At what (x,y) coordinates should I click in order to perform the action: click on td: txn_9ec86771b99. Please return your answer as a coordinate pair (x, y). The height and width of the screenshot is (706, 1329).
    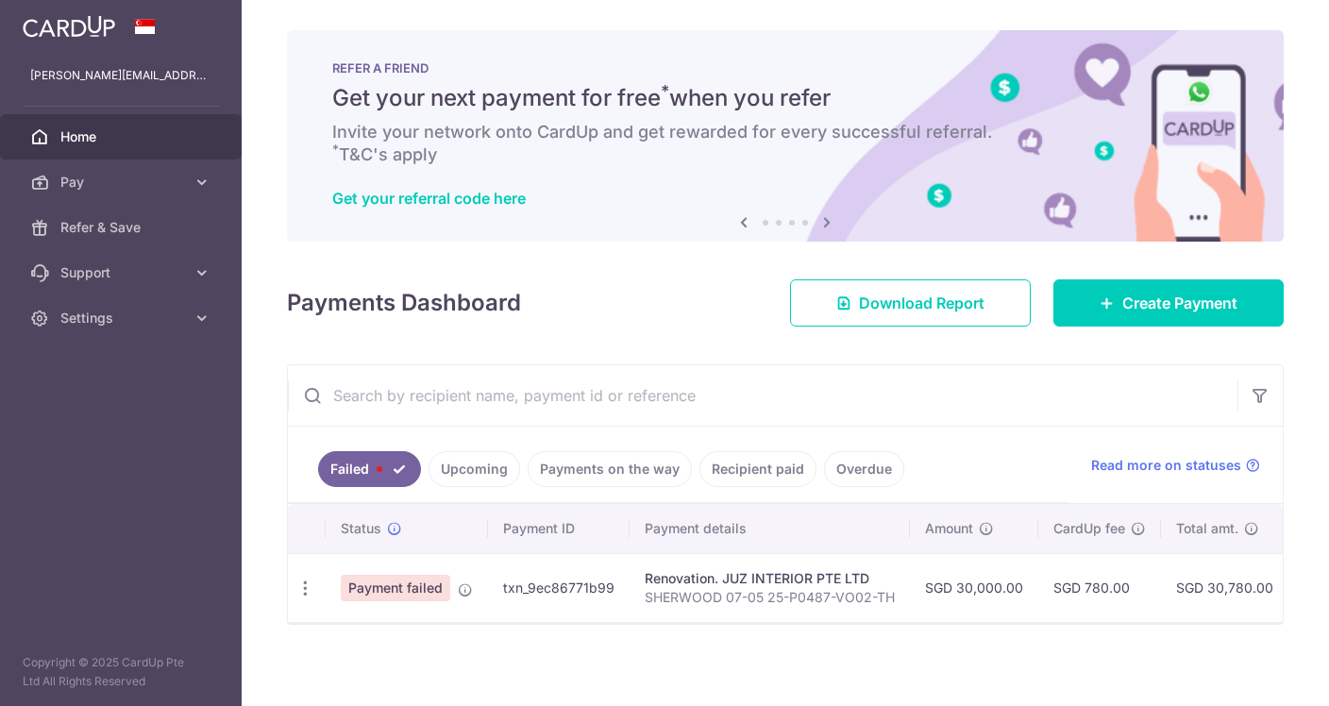
    Looking at the image, I should click on (559, 587).